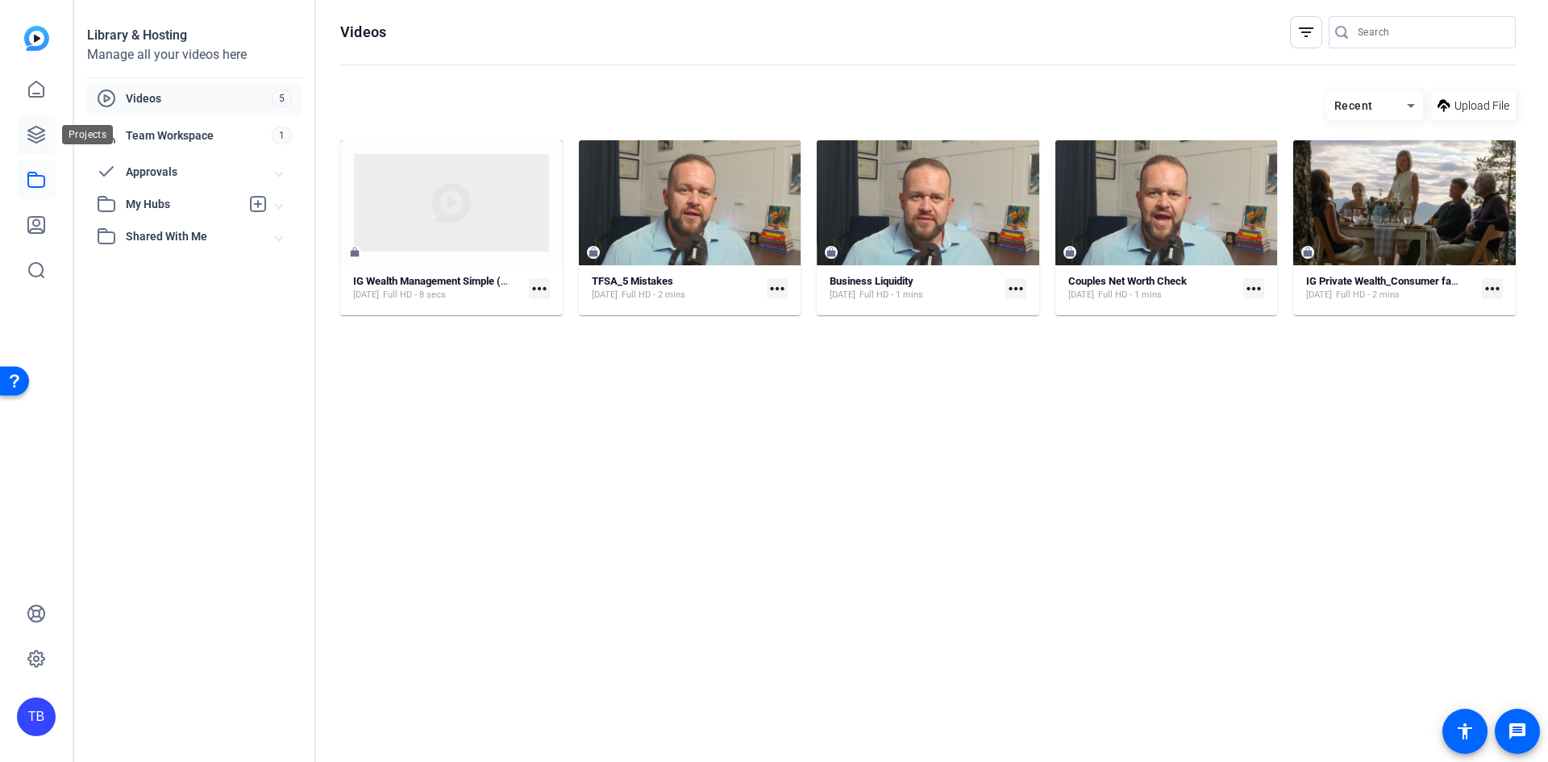  Describe the element at coordinates (1465, 731) in the screenshot. I see `mat-icon: accessibility` at that location.